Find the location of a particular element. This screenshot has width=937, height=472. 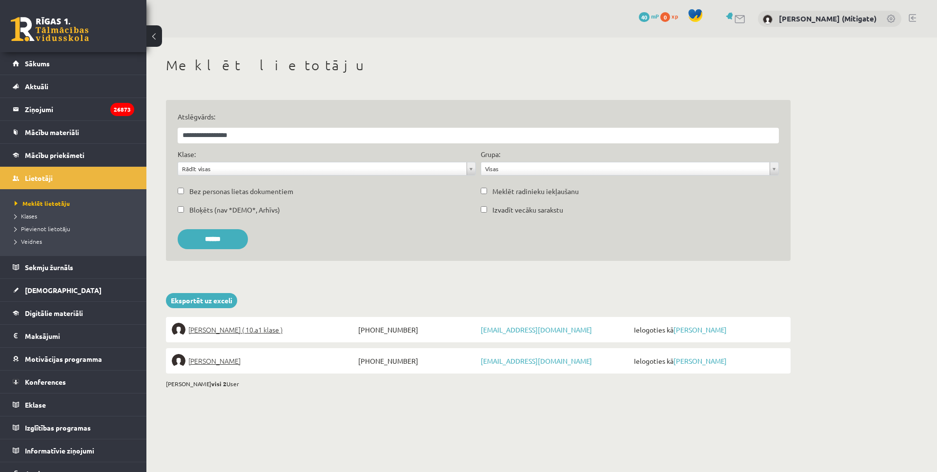

a: Maksājumi is located at coordinates (73, 336).